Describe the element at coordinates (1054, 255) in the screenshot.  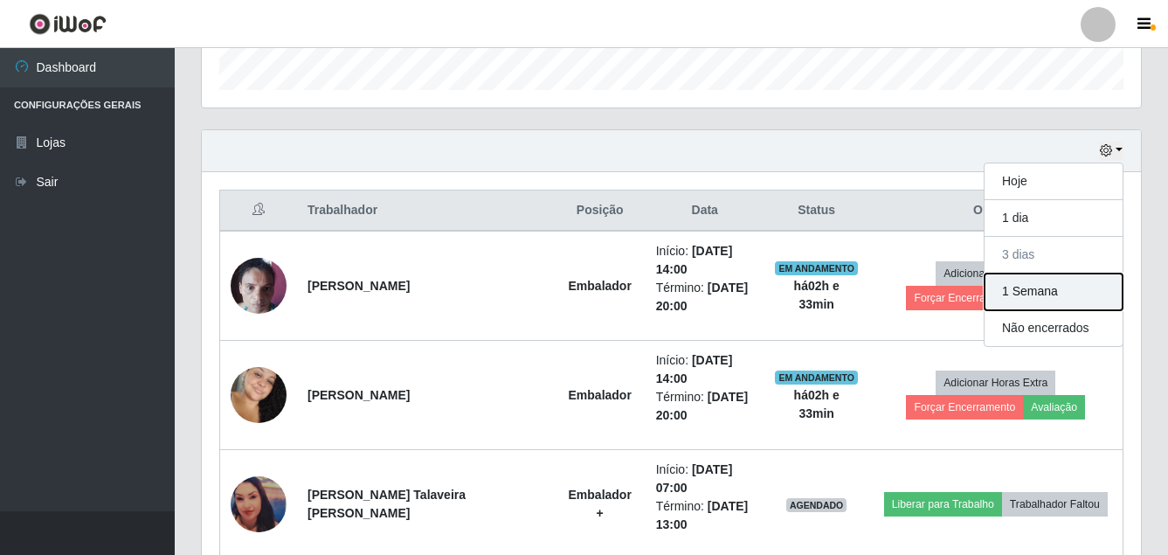
I see `button: 3 dias` at that location.